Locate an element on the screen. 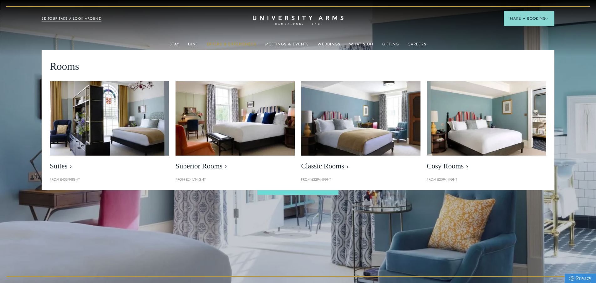  span: Classic Rooms is located at coordinates (361, 166).